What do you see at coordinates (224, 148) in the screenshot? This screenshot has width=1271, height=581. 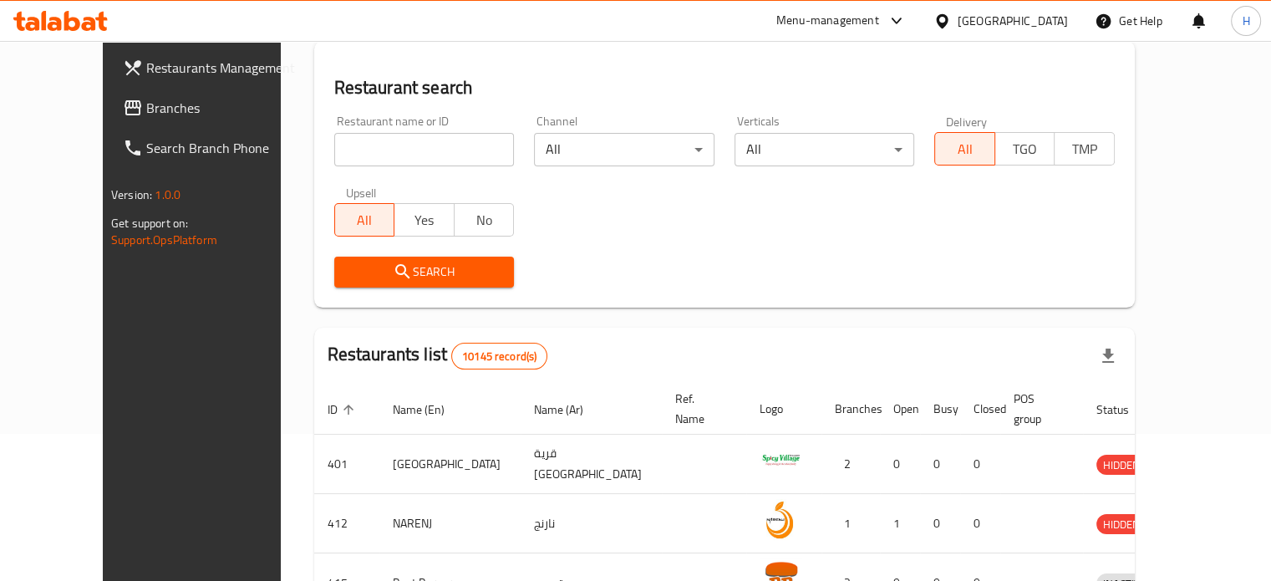 I see `span: Search Branch Phone` at bounding box center [224, 148].